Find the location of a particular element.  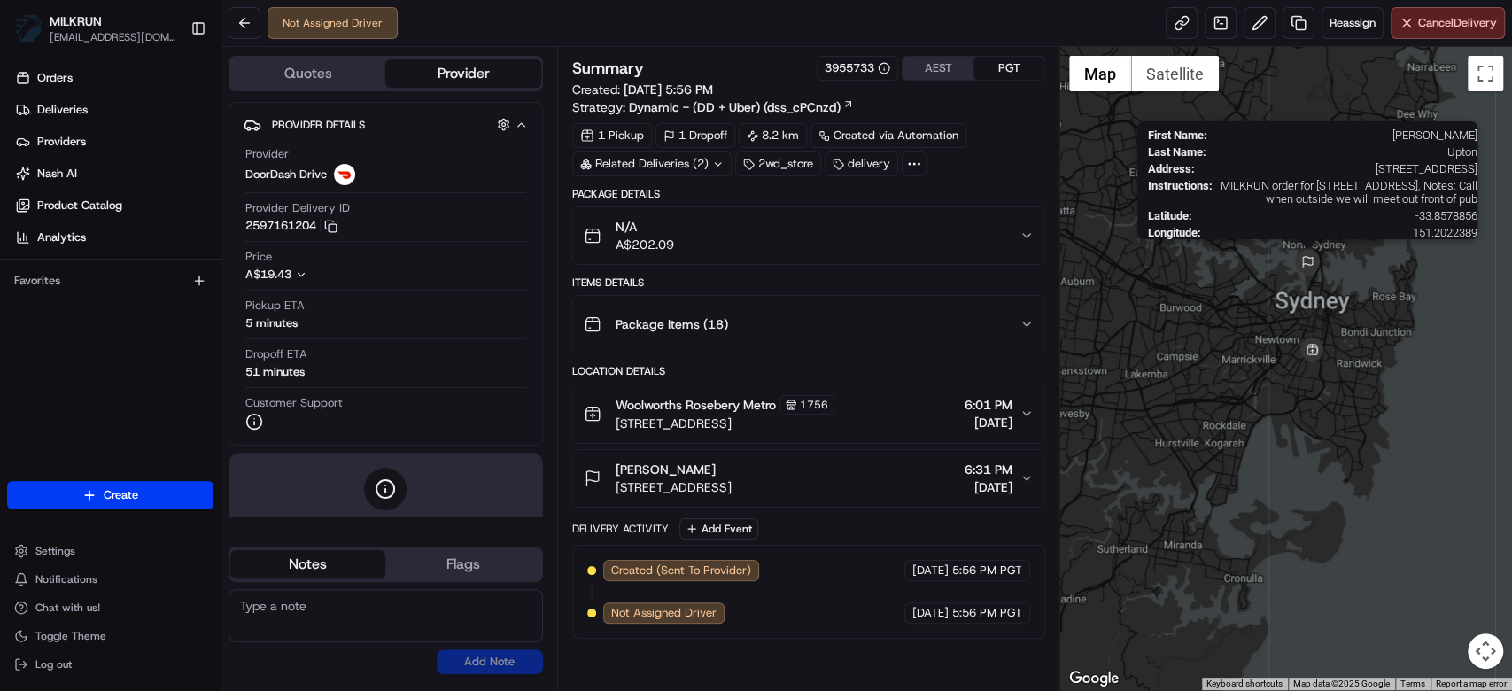

button: Package Items (18) is located at coordinates (809, 324).